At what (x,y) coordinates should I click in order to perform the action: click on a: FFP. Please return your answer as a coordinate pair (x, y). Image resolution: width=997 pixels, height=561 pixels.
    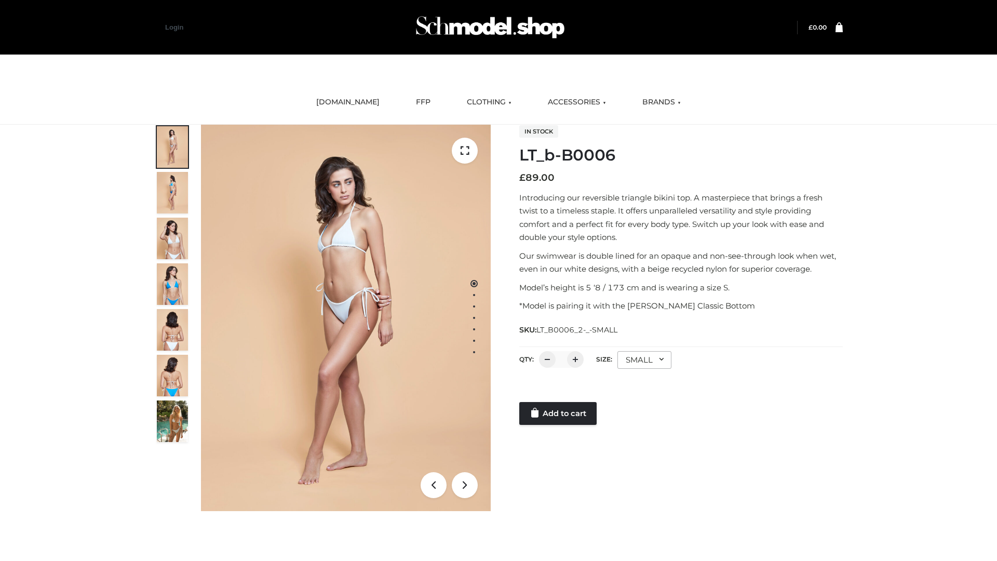
    Looking at the image, I should click on (423, 102).